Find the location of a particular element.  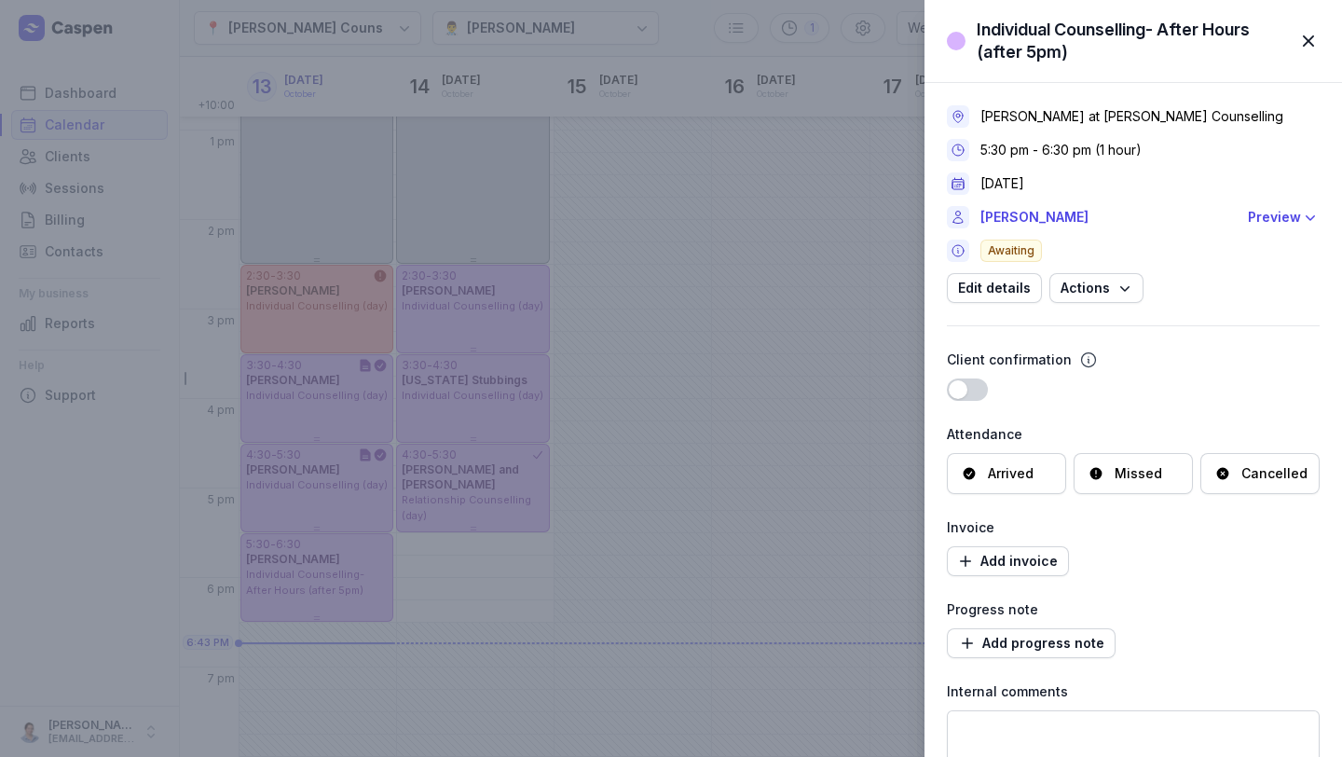

button: Preview is located at coordinates (1283, 217).